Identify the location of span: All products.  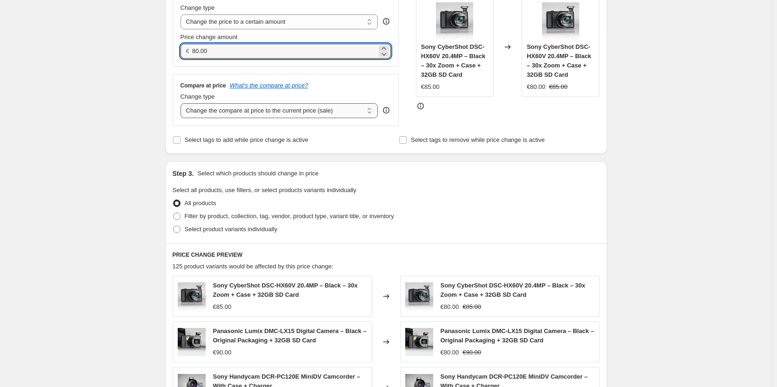
(201, 203).